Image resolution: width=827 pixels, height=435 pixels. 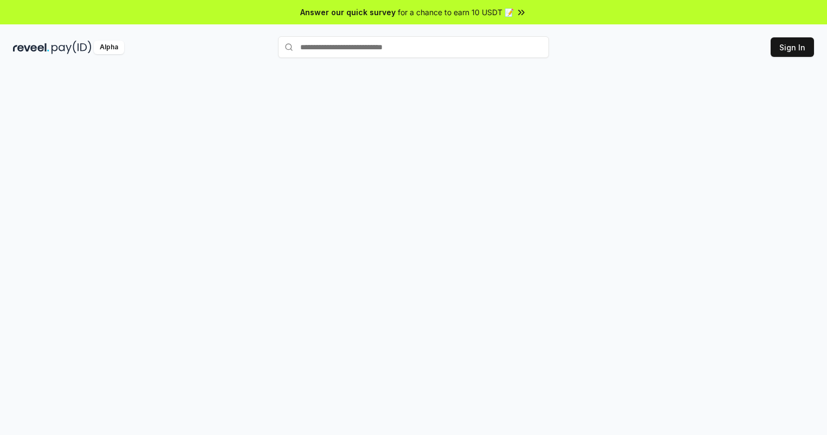 What do you see at coordinates (31, 47) in the screenshot?
I see `img: reveel_dark` at bounding box center [31, 47].